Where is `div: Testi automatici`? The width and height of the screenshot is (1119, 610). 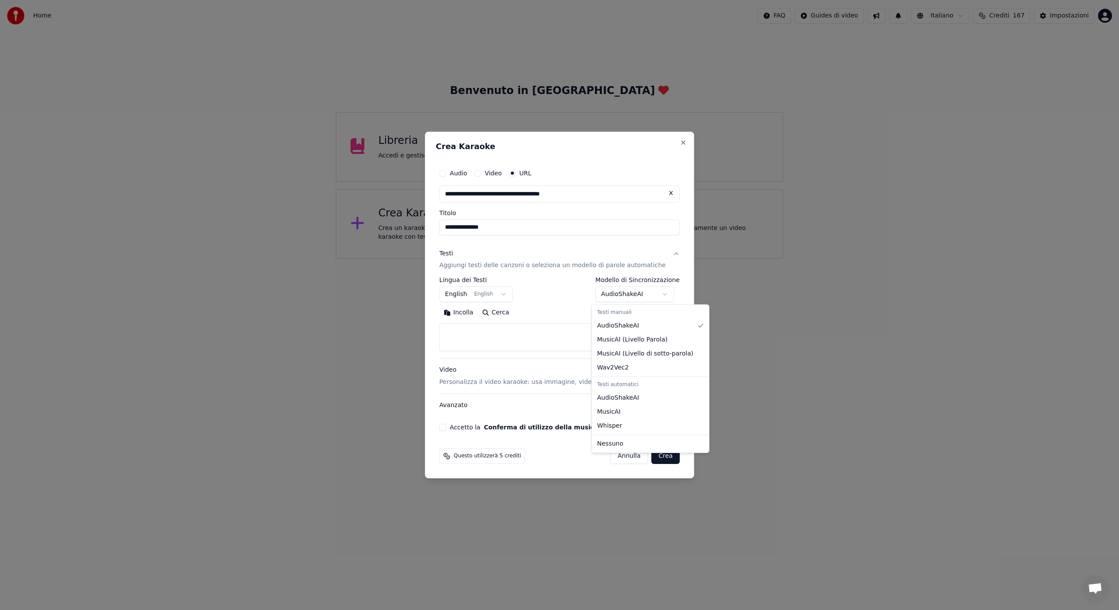
div: Testi automatici is located at coordinates (650, 385).